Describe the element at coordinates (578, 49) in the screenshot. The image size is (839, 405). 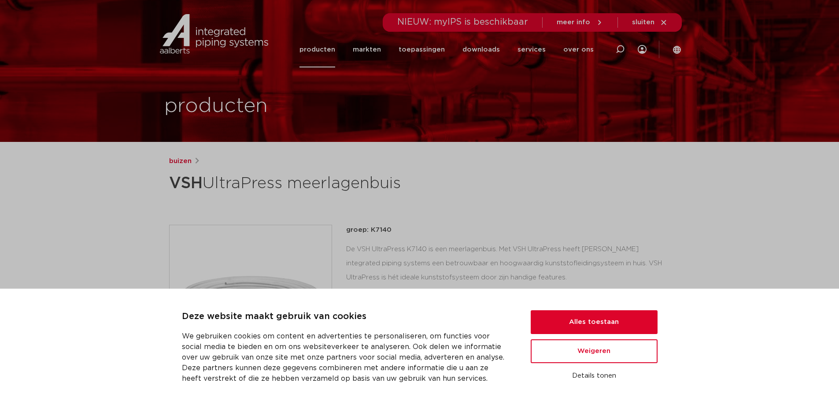
I see `a: over ons` at that location.